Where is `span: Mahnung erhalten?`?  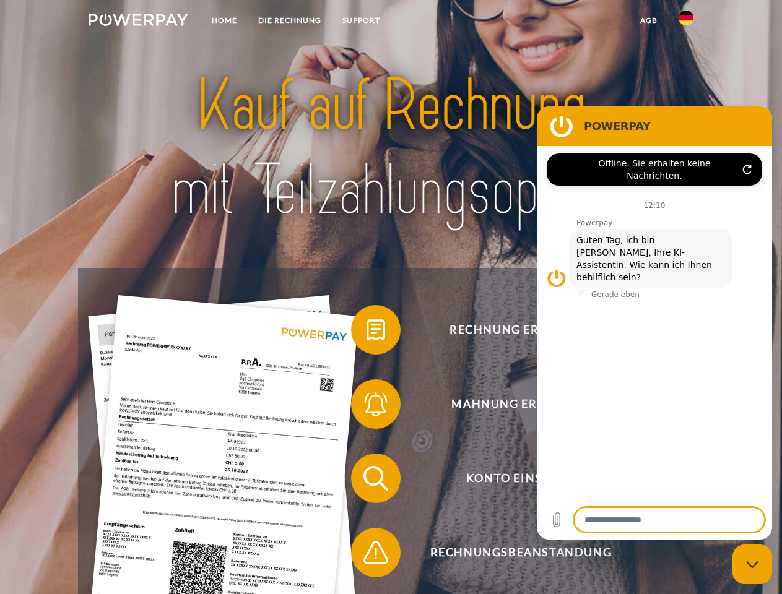
span: Mahnung erhalten? is located at coordinates (521, 404).